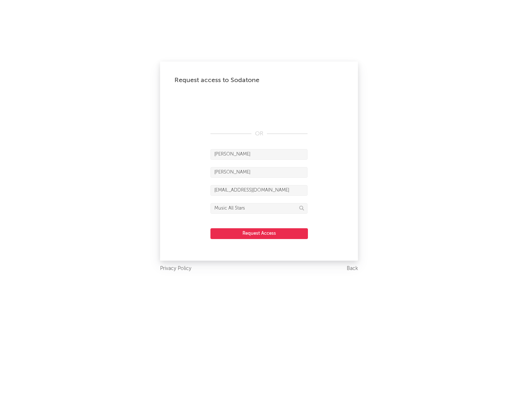 The image size is (518, 396). I want to click on a: Back, so click(352, 268).